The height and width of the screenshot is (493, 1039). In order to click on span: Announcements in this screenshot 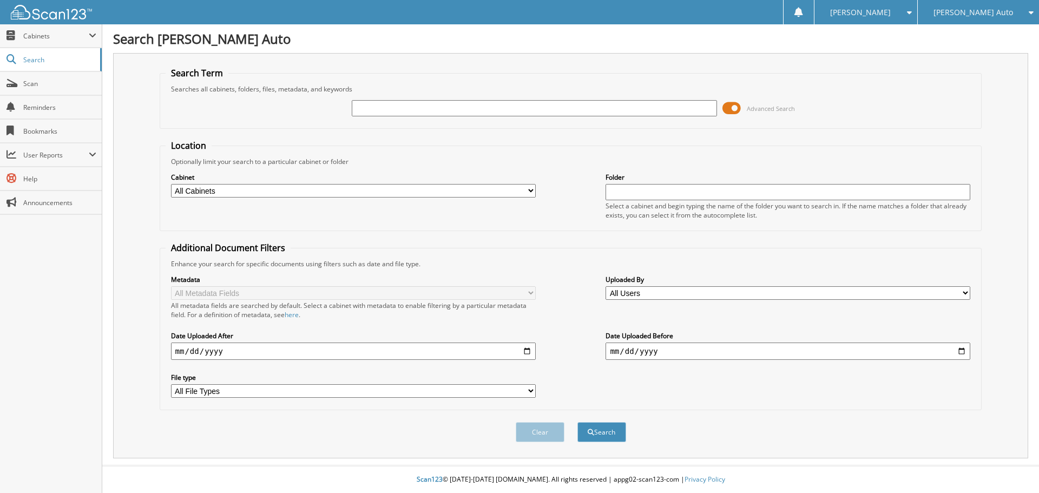, I will do `click(60, 202)`.